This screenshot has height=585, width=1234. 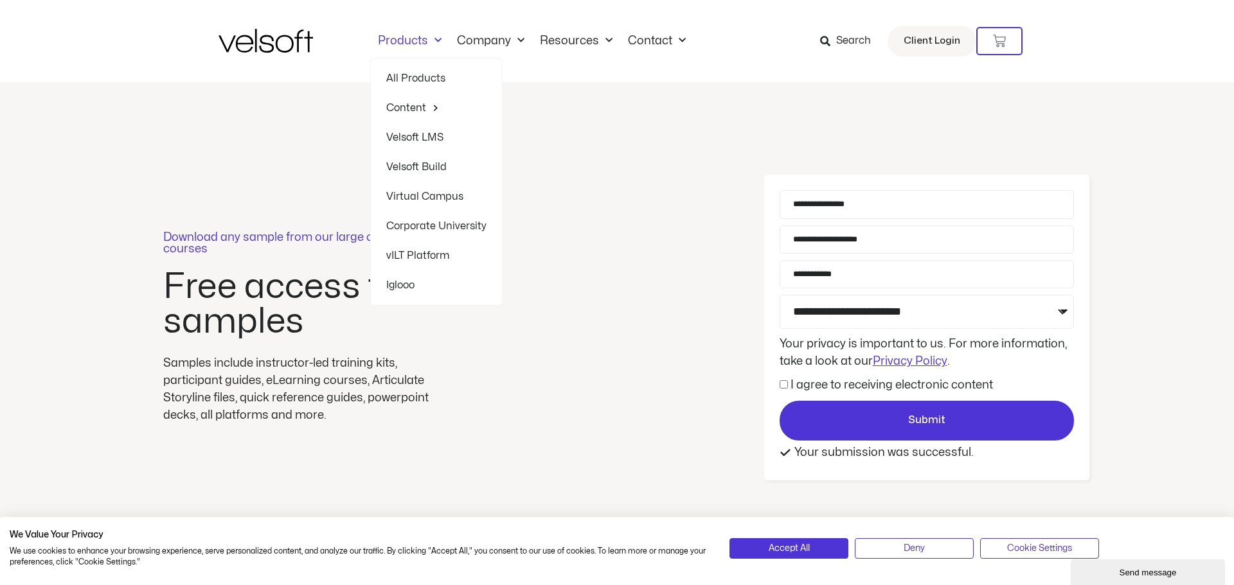 What do you see at coordinates (927, 353) in the screenshot?
I see `div: Your privacy is important to us. For more information, take a look at our .` at bounding box center [927, 353].